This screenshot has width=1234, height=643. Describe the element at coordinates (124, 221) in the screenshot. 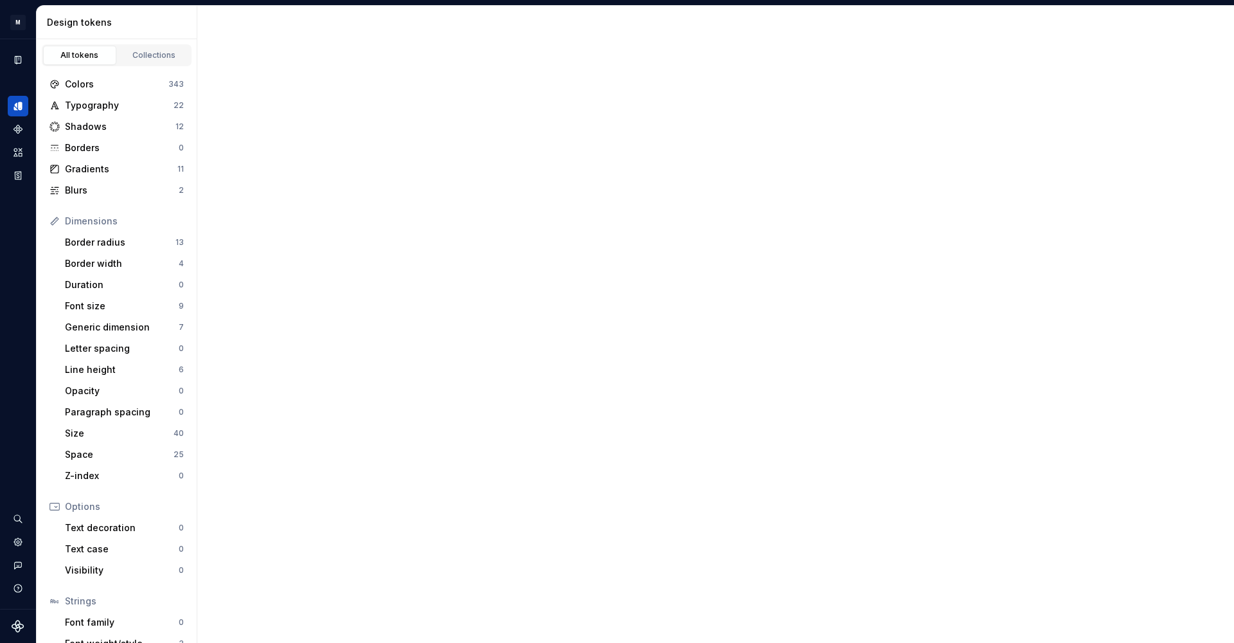

I see `div: Dimensions` at that location.